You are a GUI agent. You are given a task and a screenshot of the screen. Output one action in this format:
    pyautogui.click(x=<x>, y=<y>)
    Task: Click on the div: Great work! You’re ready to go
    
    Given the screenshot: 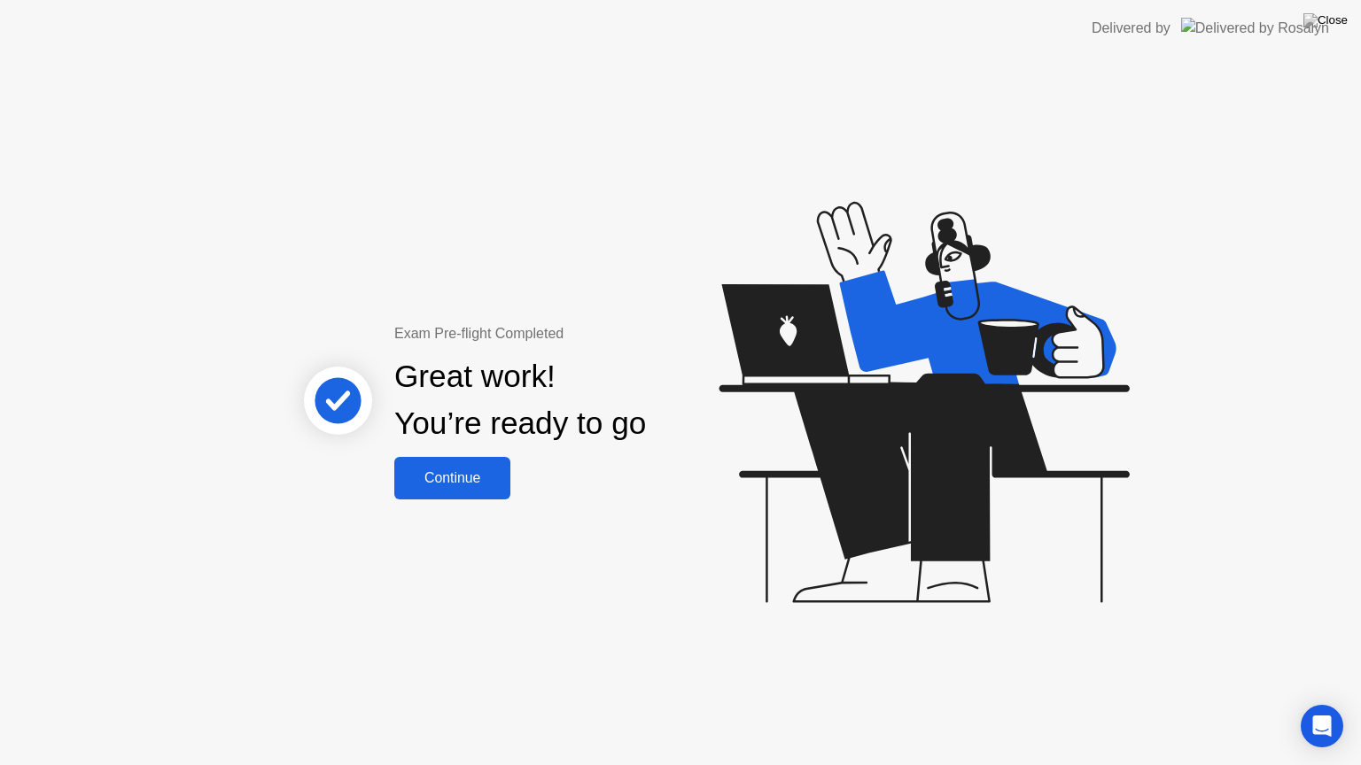 What is the action you would take?
    pyautogui.click(x=520, y=400)
    